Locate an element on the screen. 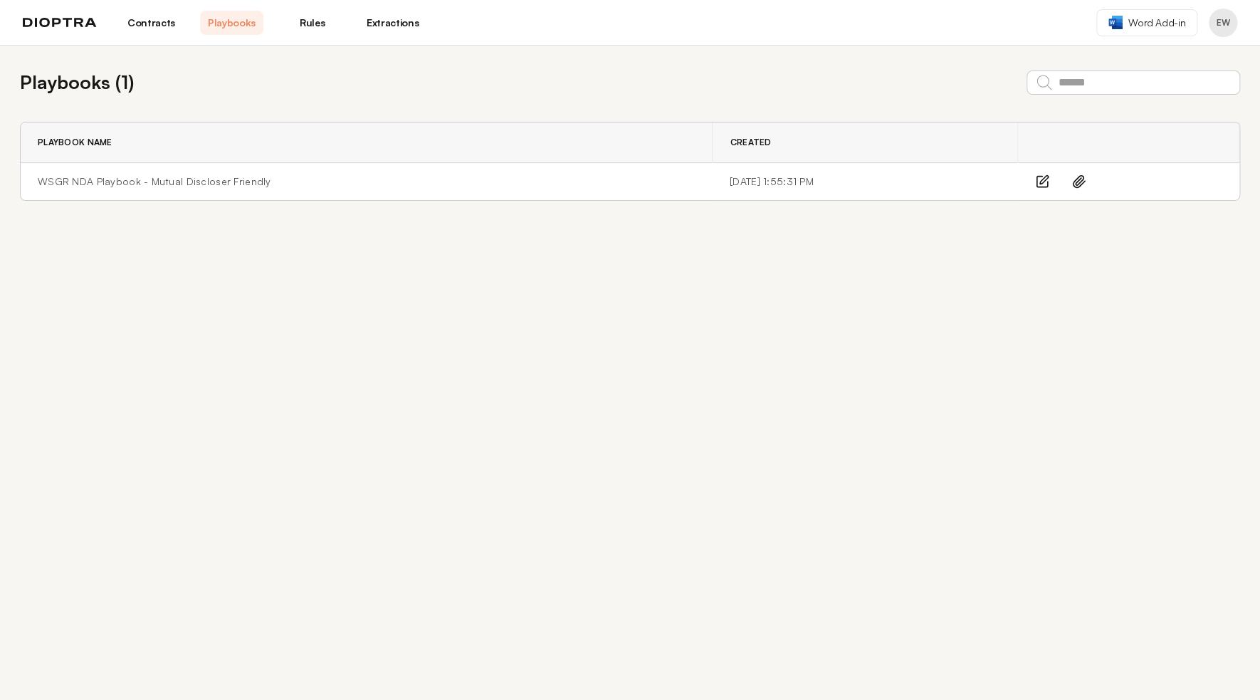  h2: Playbooks ( 1 ) is located at coordinates (77, 82).